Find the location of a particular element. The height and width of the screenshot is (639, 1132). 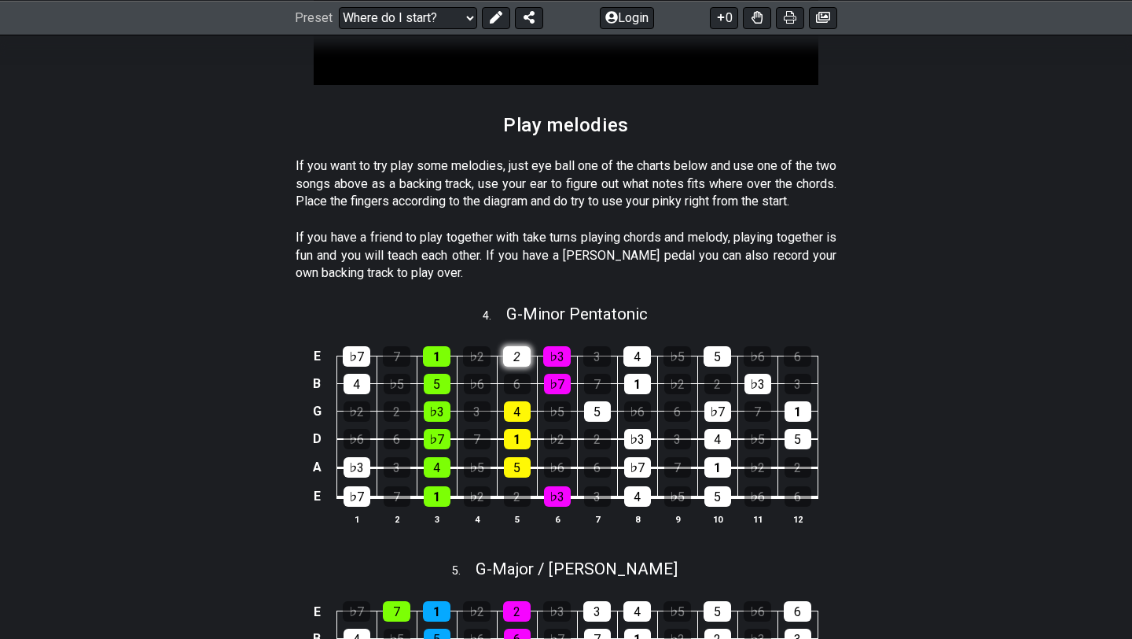

td: B is located at coordinates (317, 383).